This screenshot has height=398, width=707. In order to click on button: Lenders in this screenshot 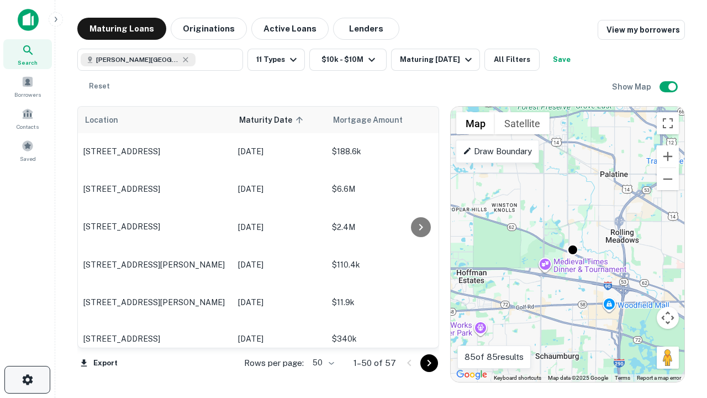, I will do `click(366, 29)`.